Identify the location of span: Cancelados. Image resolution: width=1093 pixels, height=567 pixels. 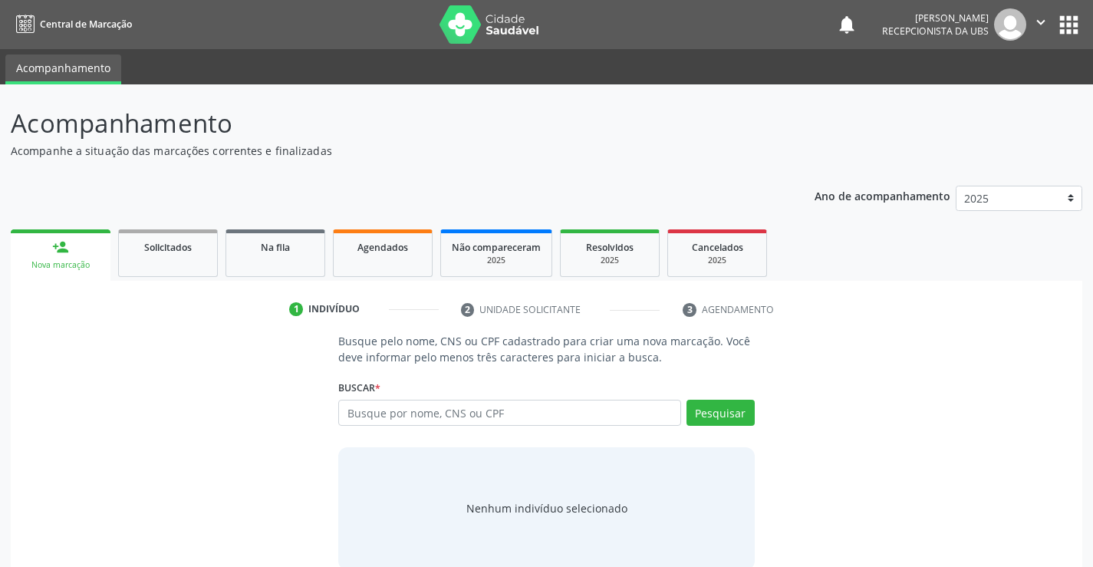
(717, 247).